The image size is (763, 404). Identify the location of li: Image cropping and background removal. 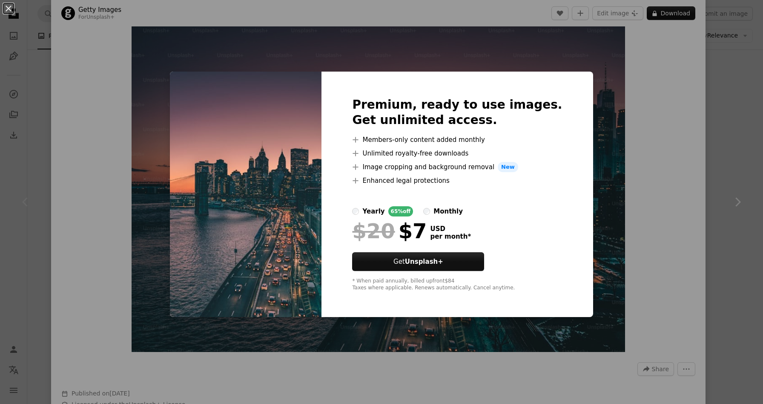
(457, 167).